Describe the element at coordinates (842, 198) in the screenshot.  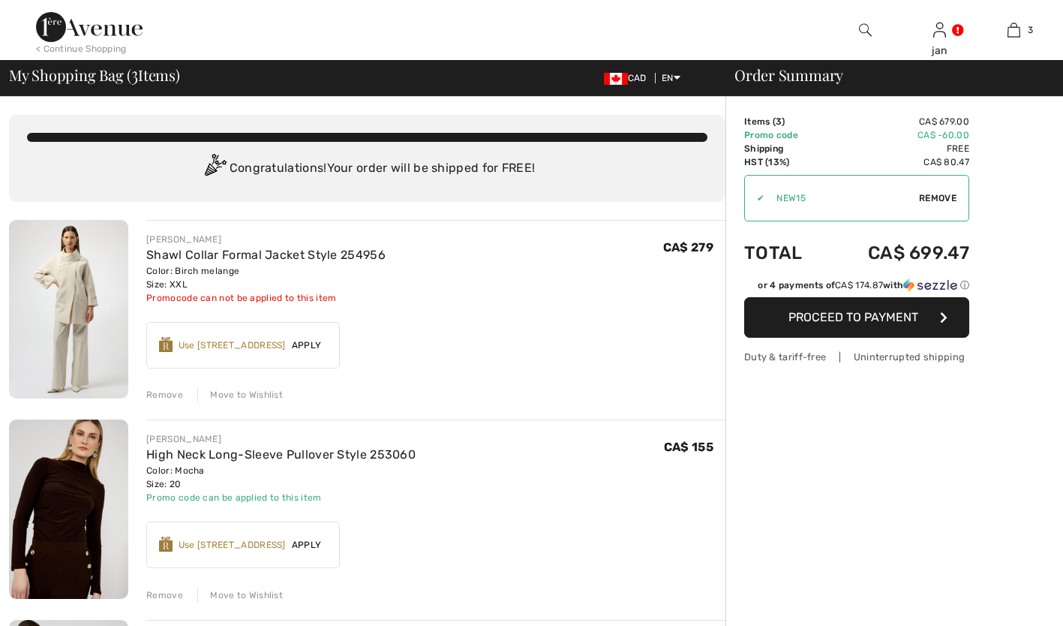
I see `input: Promo code` at that location.